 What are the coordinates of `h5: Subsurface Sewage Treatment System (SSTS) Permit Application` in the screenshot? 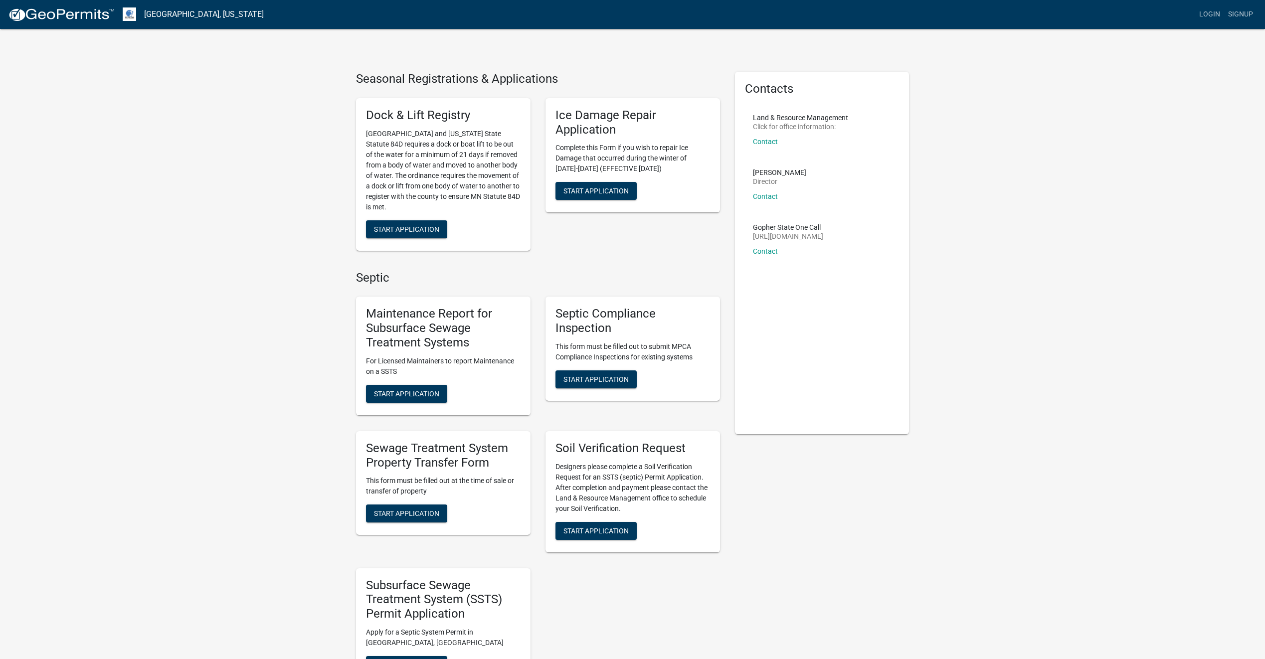 It's located at (443, 600).